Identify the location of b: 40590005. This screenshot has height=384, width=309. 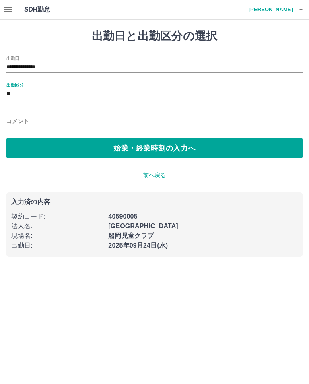
(123, 216).